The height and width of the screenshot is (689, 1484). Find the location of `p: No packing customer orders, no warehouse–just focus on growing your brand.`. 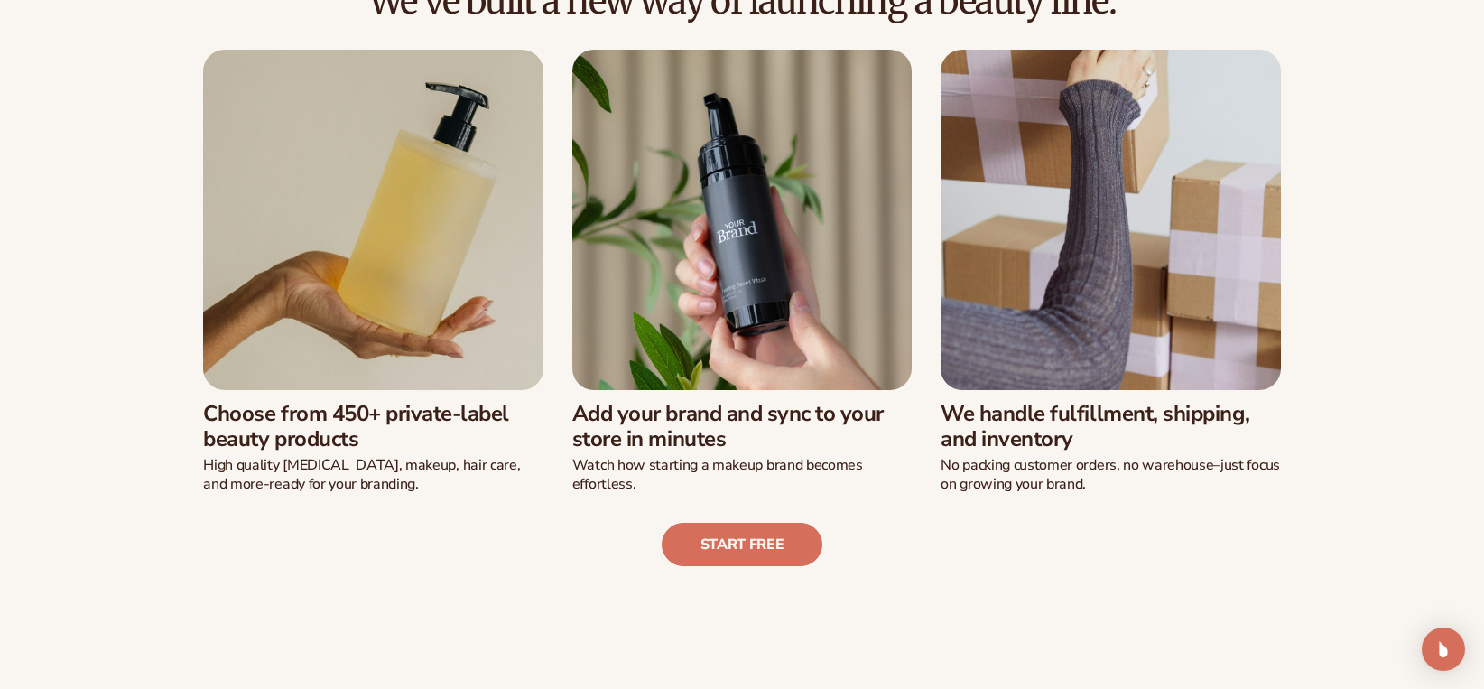

p: No packing customer orders, no warehouse–just focus on growing your brand. is located at coordinates (1110, 475).